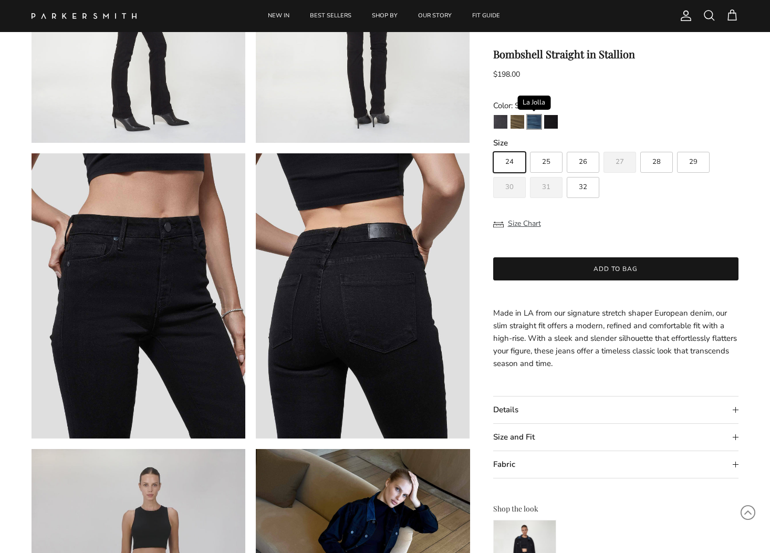 Image resolution: width=770 pixels, height=553 pixels. What do you see at coordinates (500, 123) in the screenshot?
I see `a: Point Break` at bounding box center [500, 123].